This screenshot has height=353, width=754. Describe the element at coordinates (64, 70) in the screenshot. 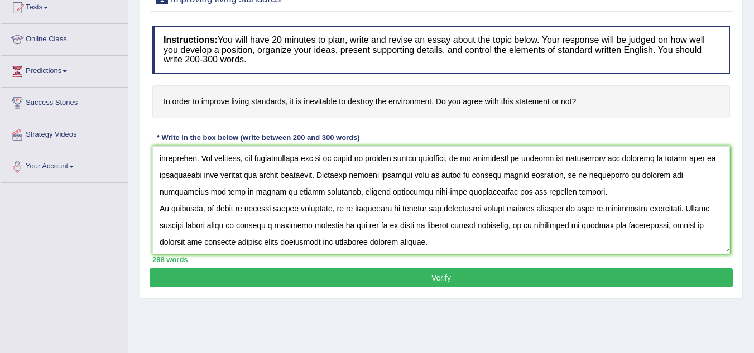

I see `a: Predictions` at that location.